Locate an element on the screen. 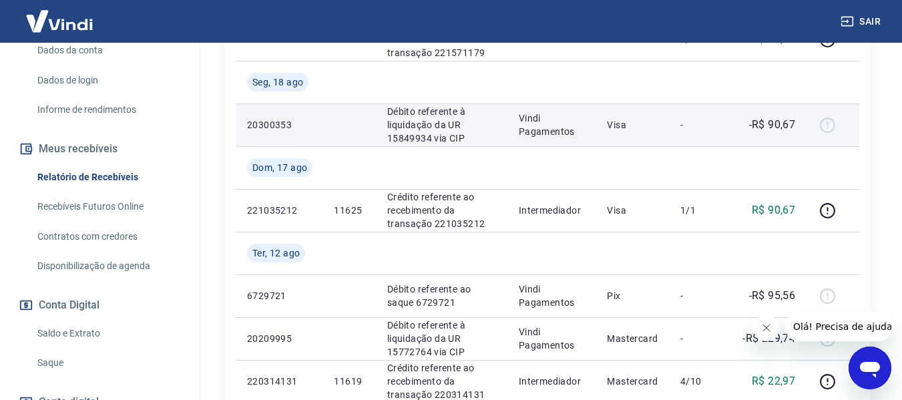  p: Débito referente ao saque 6729721 is located at coordinates (442, 296).